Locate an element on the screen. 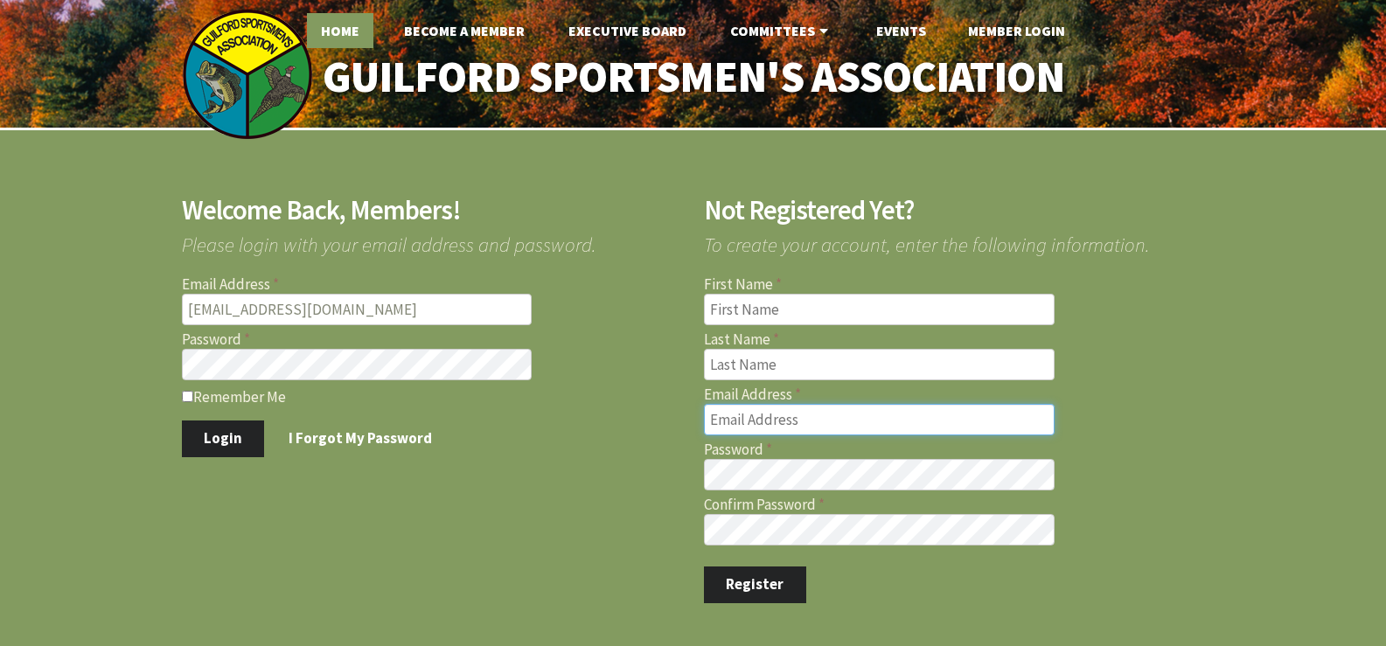  a: Member Login is located at coordinates (1016, 31).